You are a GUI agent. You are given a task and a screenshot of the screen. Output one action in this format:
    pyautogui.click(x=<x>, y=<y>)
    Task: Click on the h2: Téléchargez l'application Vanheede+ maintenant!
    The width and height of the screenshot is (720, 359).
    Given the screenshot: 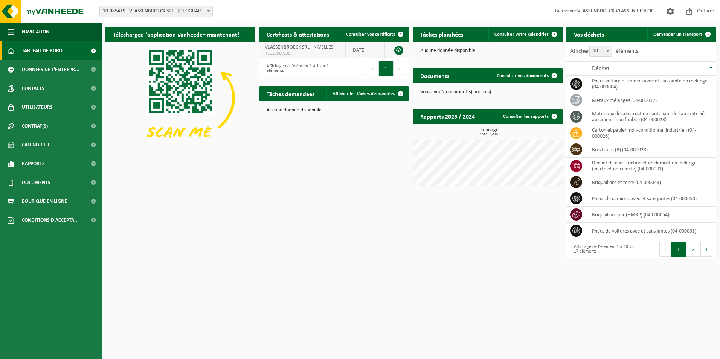 What is the action you would take?
    pyautogui.click(x=176, y=34)
    